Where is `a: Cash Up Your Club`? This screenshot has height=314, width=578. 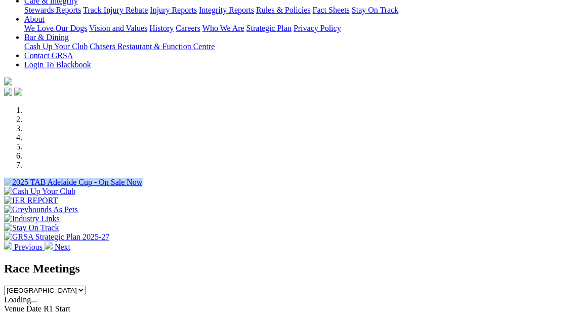 a: Cash Up Your Club is located at coordinates (56, 46).